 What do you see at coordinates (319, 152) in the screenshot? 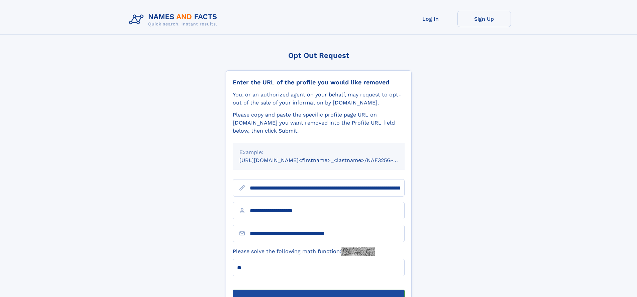
I see `div: Example:` at bounding box center [319, 152].